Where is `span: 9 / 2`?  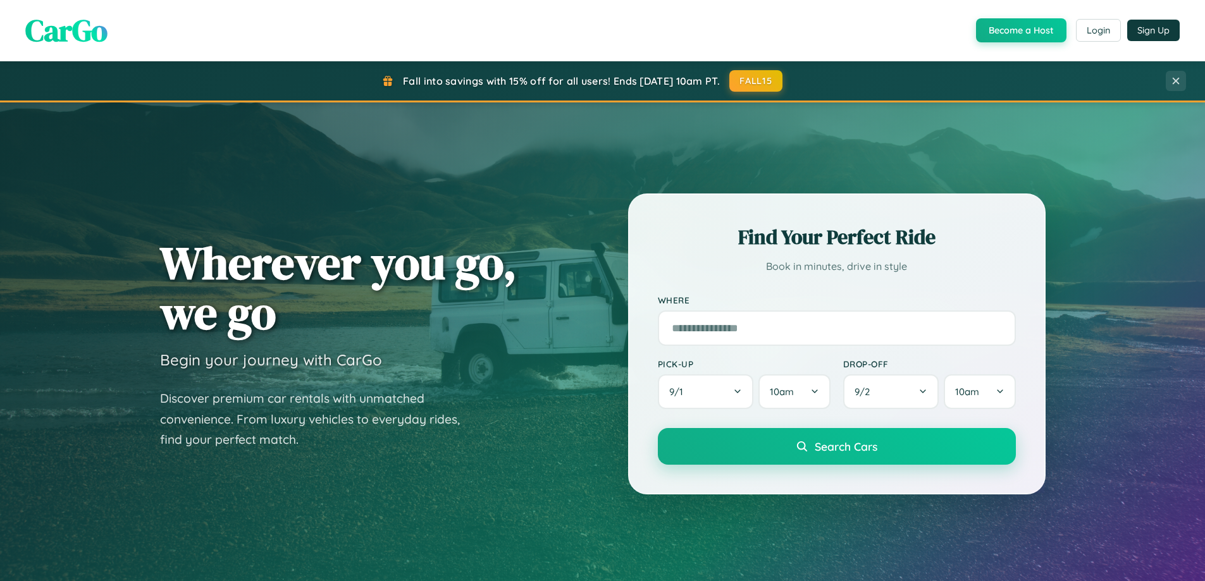 span: 9 / 2 is located at coordinates (865, 391).